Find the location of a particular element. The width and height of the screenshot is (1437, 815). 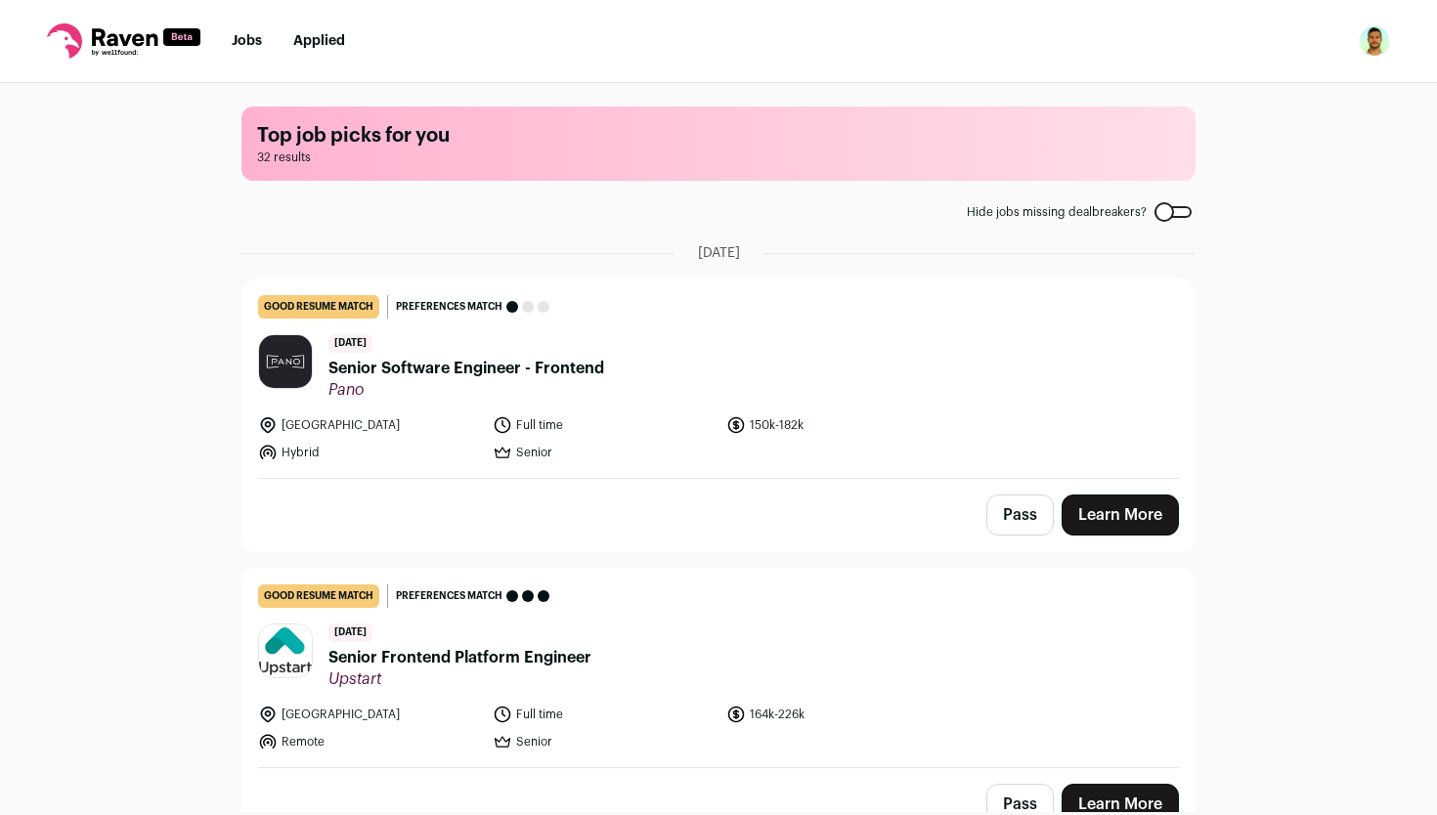

span: Senior Software Engineer - Frontend is located at coordinates (466, 369).